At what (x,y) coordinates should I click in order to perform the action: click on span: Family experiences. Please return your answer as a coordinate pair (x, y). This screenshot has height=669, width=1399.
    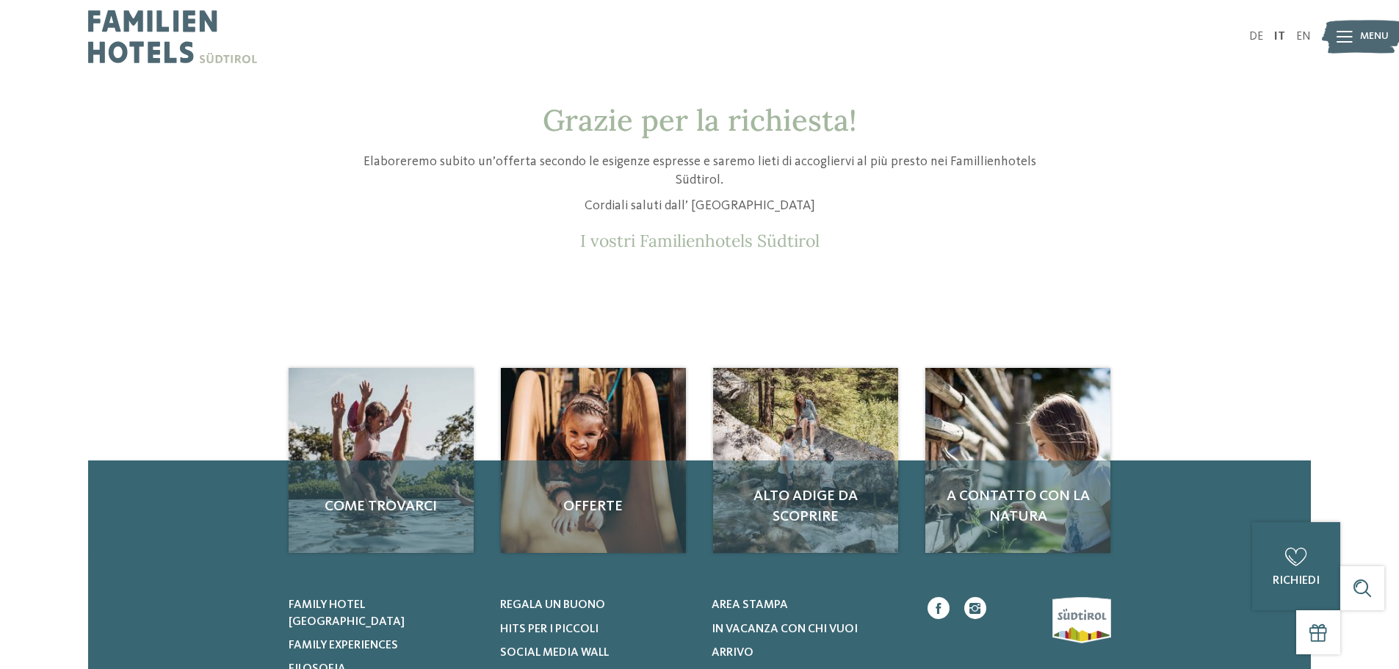
    Looking at the image, I should click on (343, 645).